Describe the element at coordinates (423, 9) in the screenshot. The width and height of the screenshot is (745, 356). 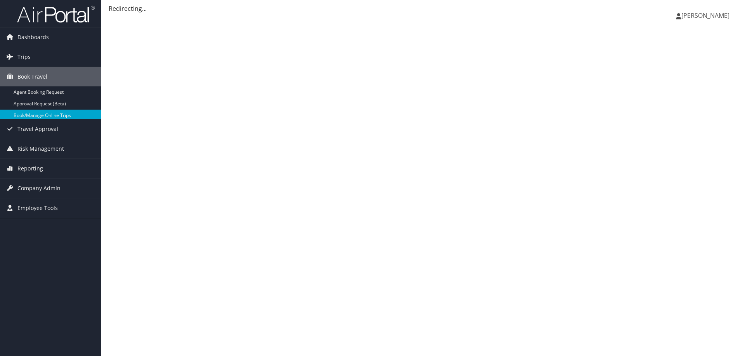
I see `div: Redirecting...` at that location.